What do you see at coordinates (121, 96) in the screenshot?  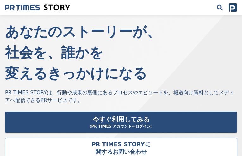 I see `p: PR TIMES STORYは、行動や成果の裏側にあるプロセスやエピソードを、報道向け資料としてメディアへ配信できるPRサービスです。` at bounding box center [121, 96].